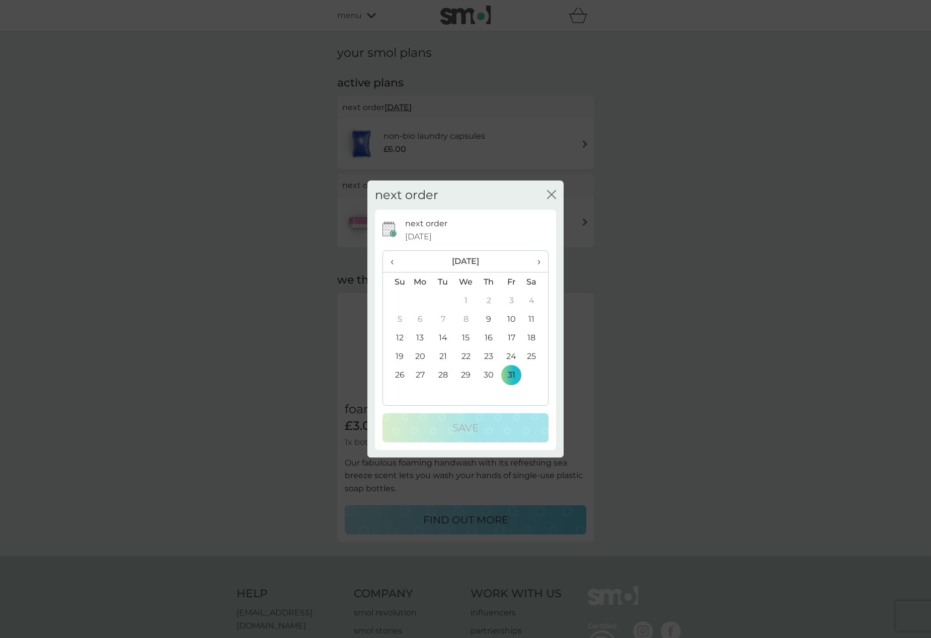  What do you see at coordinates (466, 319) in the screenshot?
I see `td: 8` at bounding box center [466, 319].